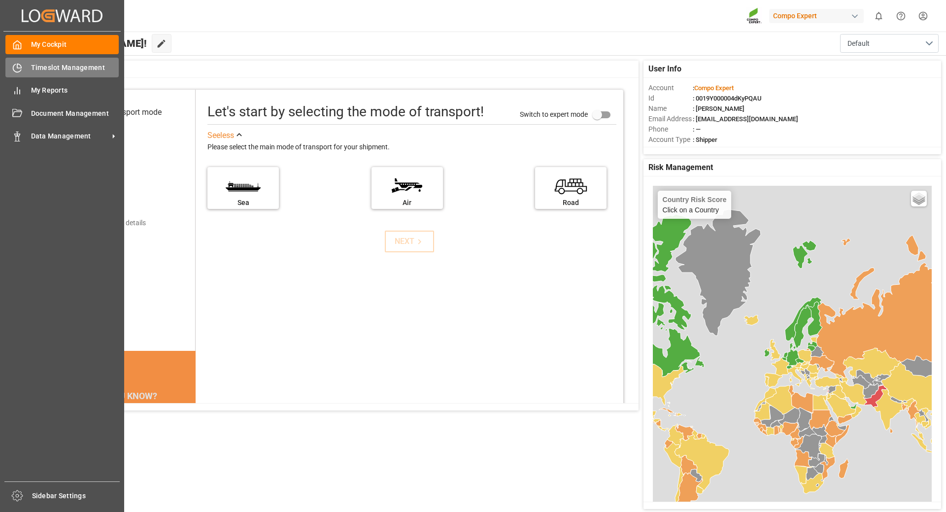 The image size is (946, 512). What do you see at coordinates (754, 16) in the screenshot?
I see `img: Screenshot%202023-09-29%20at%2010.02.21.png_1712312052.png` at bounding box center [754, 16].